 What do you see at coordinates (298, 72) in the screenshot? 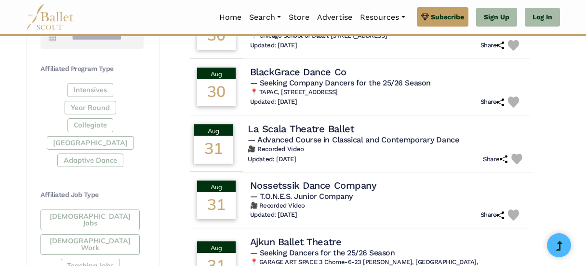
I see `h4: BlackGrace Dance Co` at bounding box center [298, 72].